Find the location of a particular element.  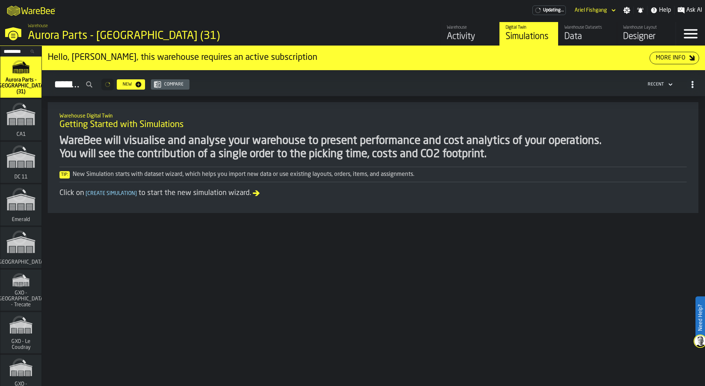

div: Warehouse is located at coordinates (470, 28).